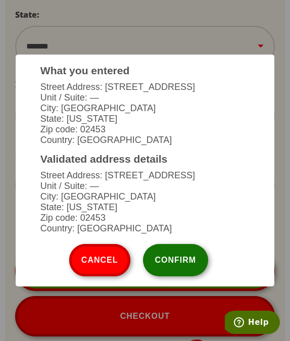  Describe the element at coordinates (145, 159) in the screenshot. I see `h3: Validated address details` at that location.